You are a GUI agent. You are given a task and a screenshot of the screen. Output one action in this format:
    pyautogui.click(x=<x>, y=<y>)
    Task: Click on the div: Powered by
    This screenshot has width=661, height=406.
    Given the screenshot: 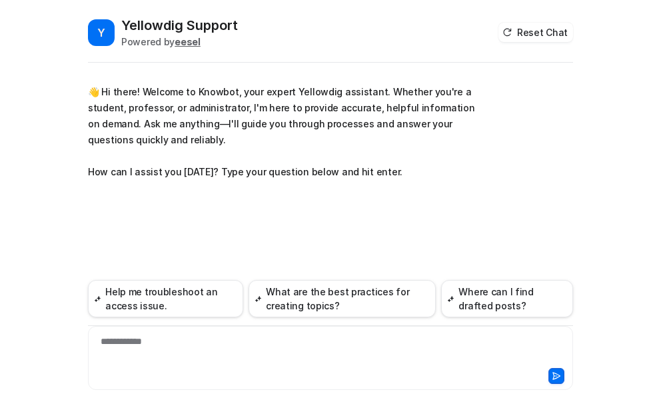 What is the action you would take?
    pyautogui.click(x=179, y=41)
    